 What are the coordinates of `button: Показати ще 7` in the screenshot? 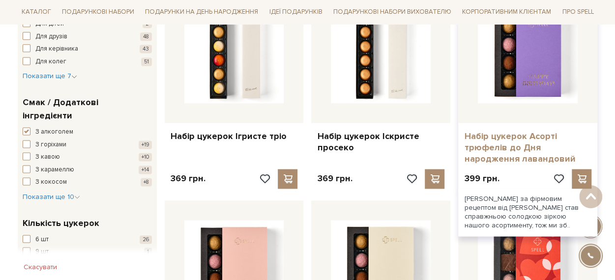 It's located at (50, 76).